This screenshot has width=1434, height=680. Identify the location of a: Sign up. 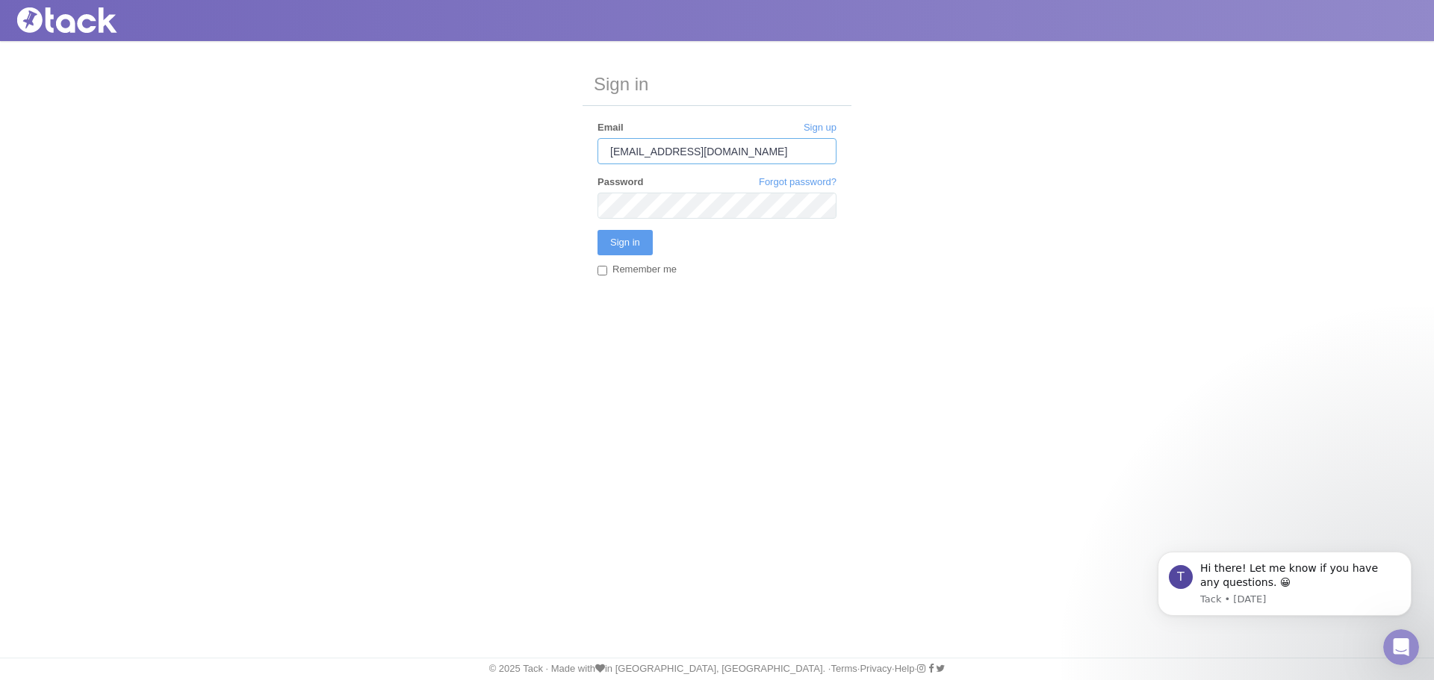
(820, 128).